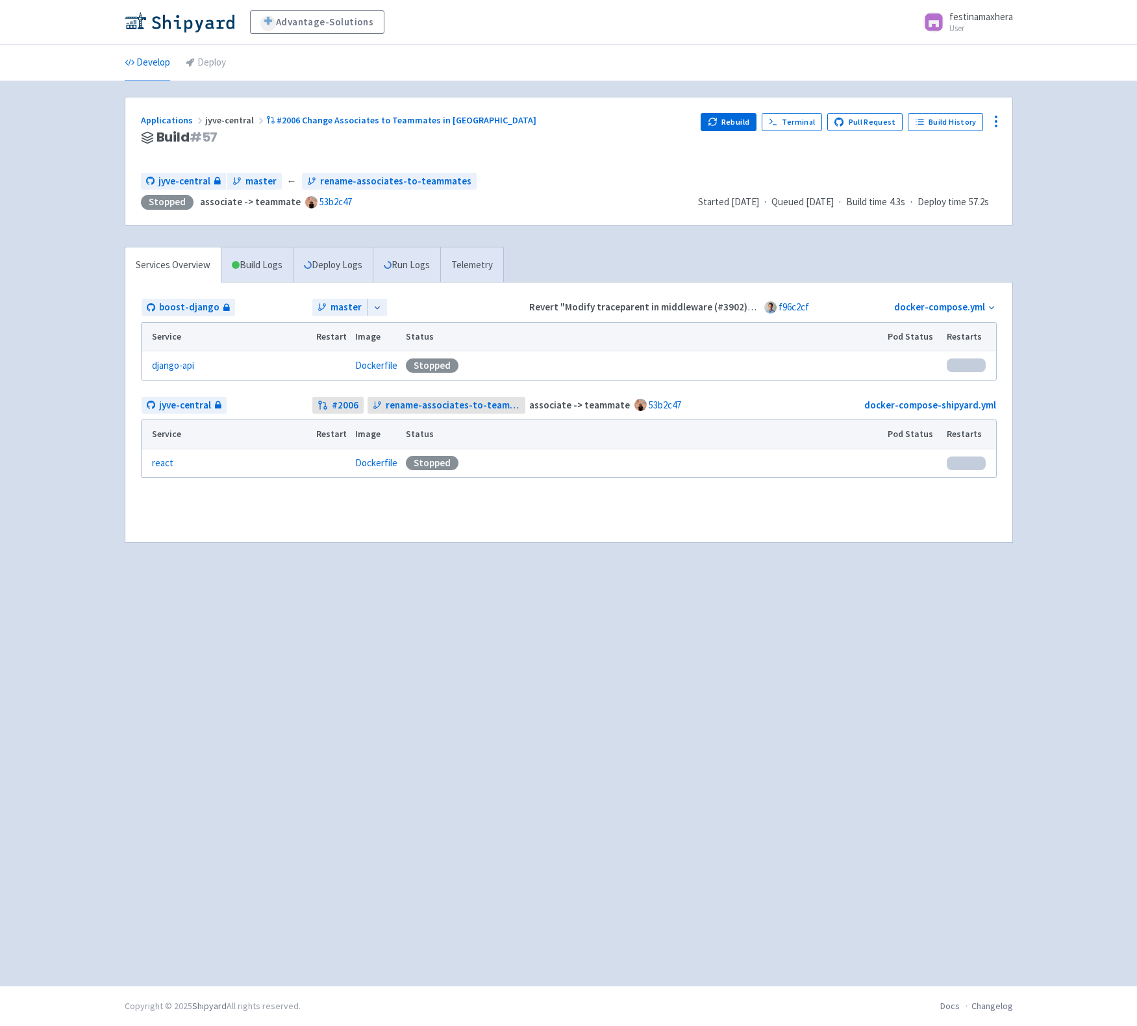 This screenshot has width=1137, height=1026. Describe the element at coordinates (946, 122) in the screenshot. I see `a: Build History` at that location.